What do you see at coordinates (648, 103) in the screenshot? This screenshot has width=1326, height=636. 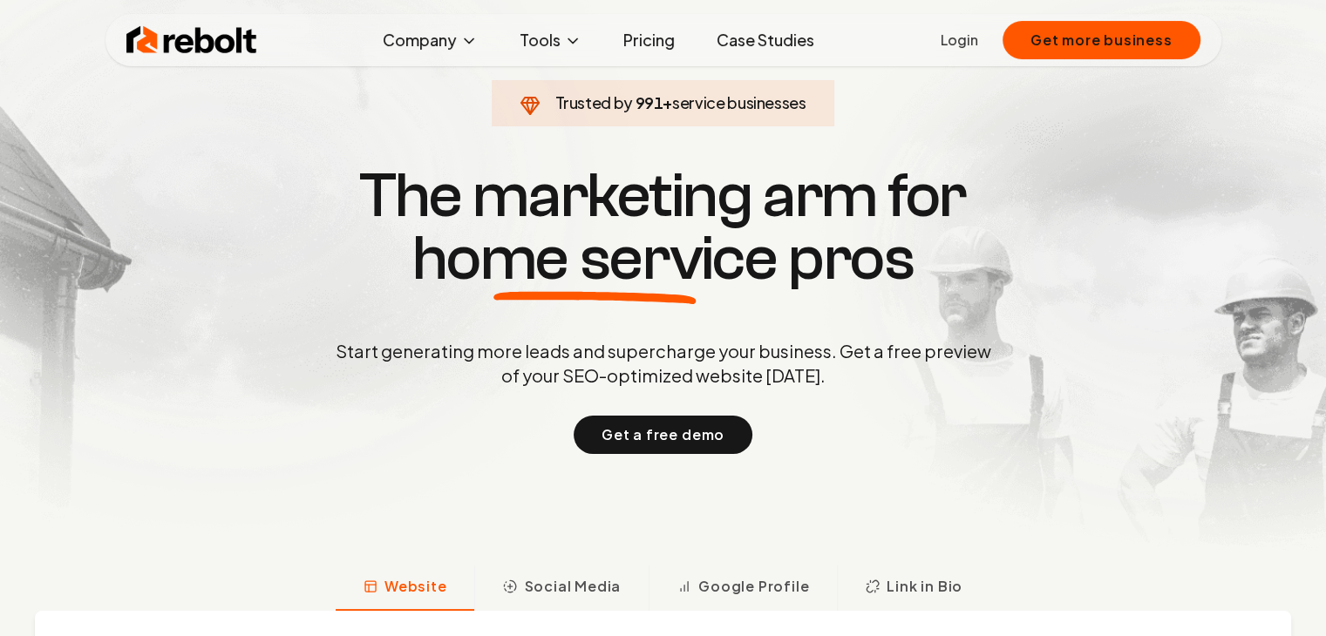 I see `span: 991` at bounding box center [648, 103].